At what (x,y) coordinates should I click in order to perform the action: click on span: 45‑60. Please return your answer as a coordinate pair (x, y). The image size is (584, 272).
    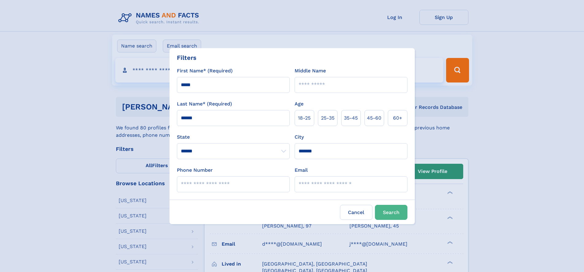
    Looking at the image, I should click on (374, 118).